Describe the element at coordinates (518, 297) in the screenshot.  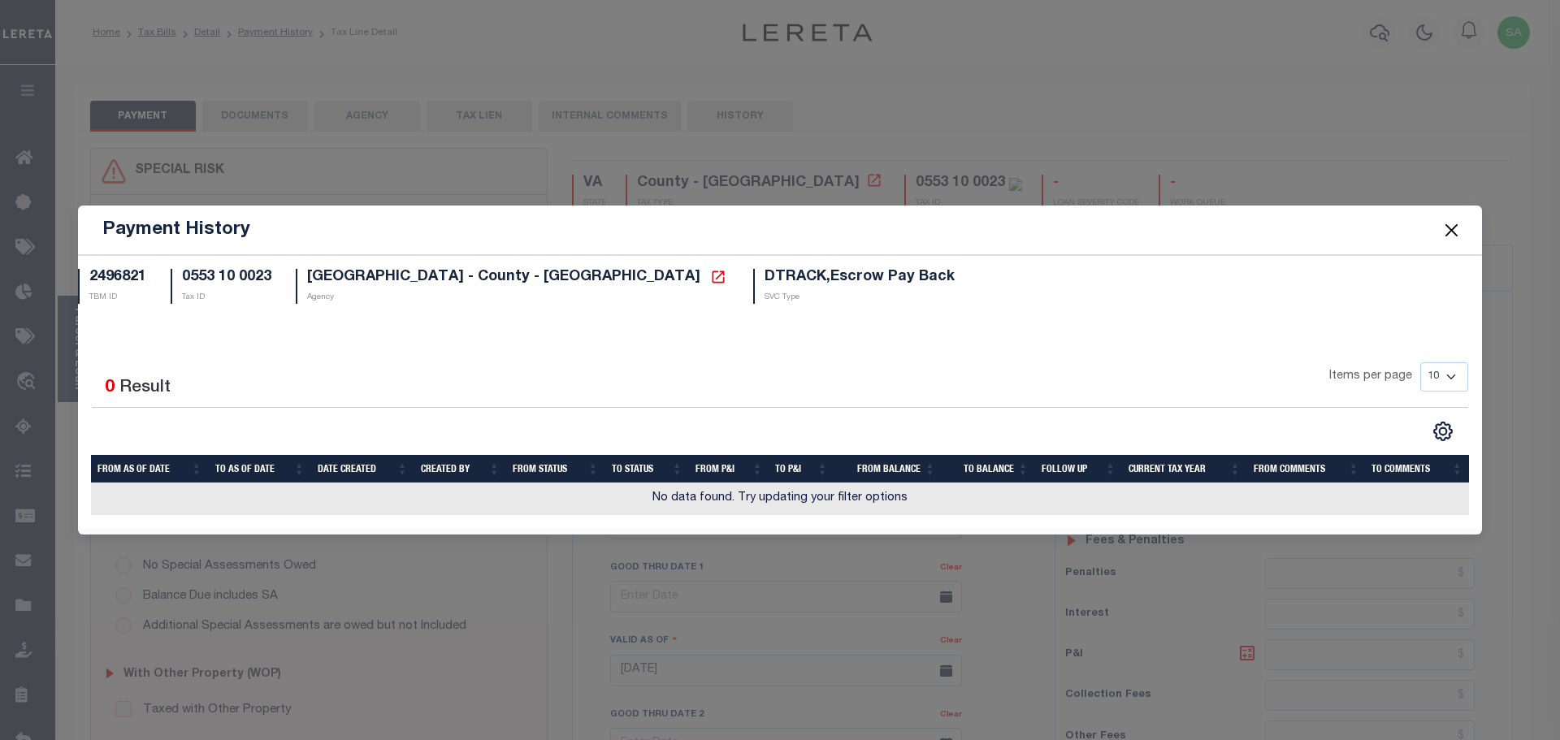
I see `p: Agency` at that location.